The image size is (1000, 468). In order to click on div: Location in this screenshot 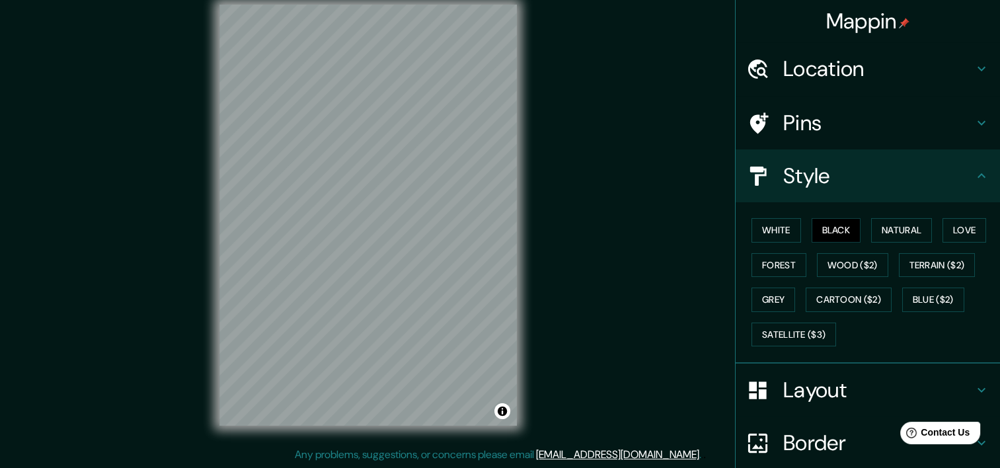, I will do `click(868, 69)`.